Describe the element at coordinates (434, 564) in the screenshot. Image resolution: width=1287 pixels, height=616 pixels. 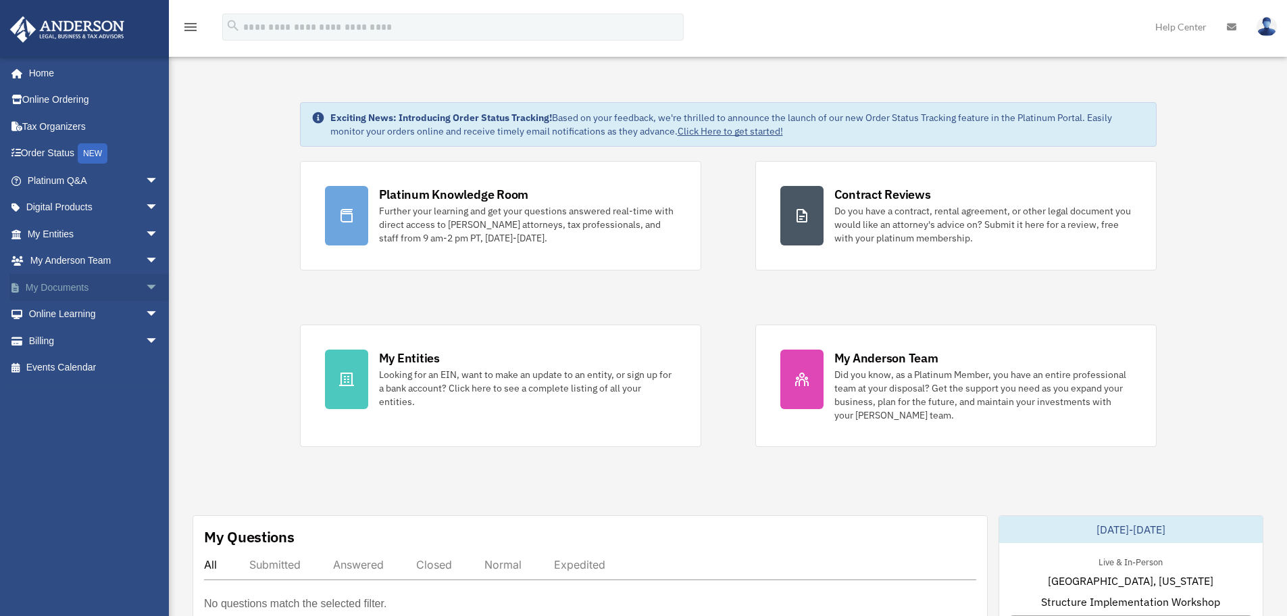
I see `div: Closed` at that location.